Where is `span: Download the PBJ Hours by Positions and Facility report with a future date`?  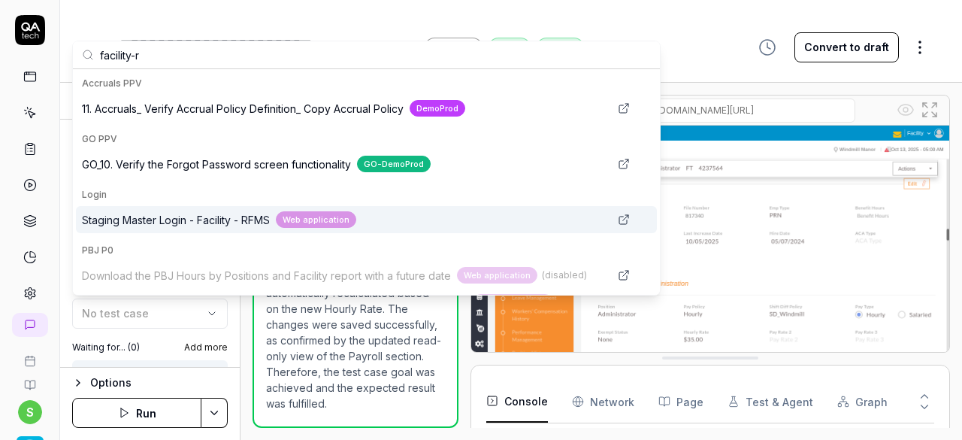
span: Download the PBJ Hours by Positions and Facility report with a future date is located at coordinates (266, 275).